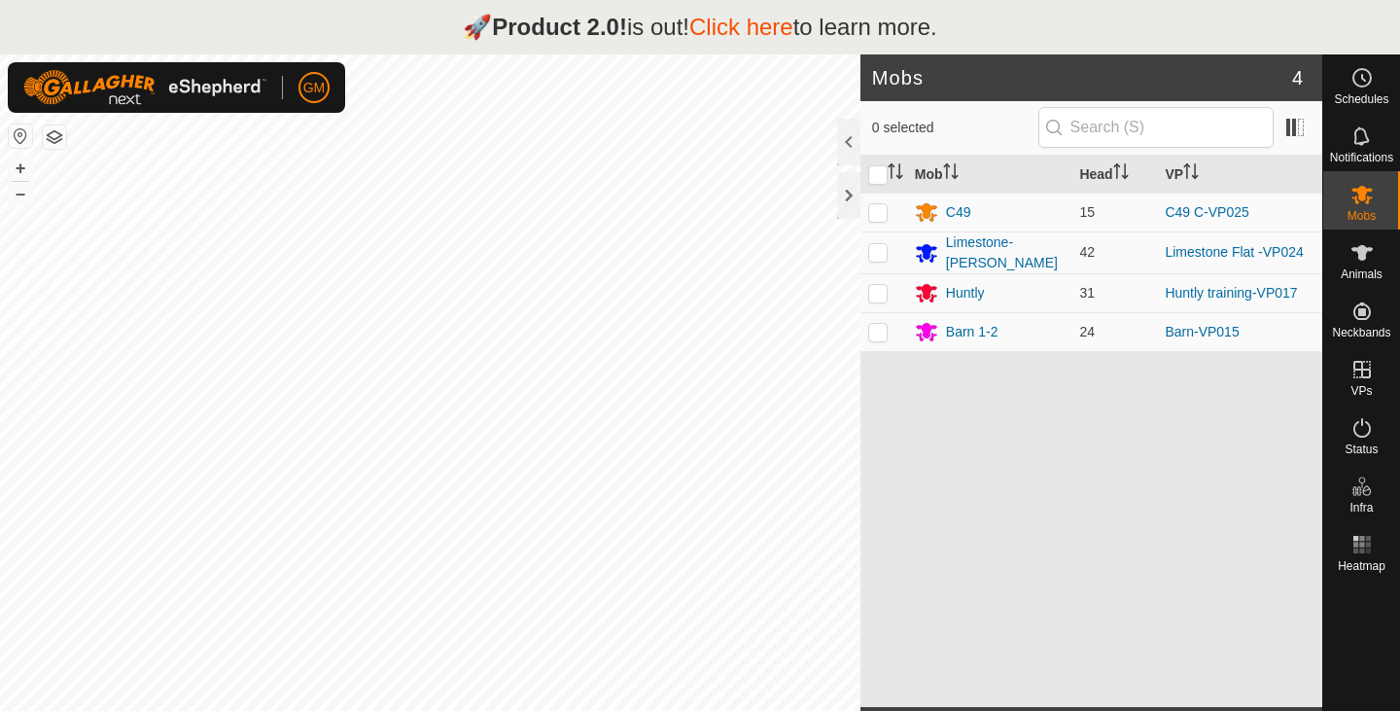  What do you see at coordinates (1087, 332) in the screenshot?
I see `span: 24` at bounding box center [1087, 332].